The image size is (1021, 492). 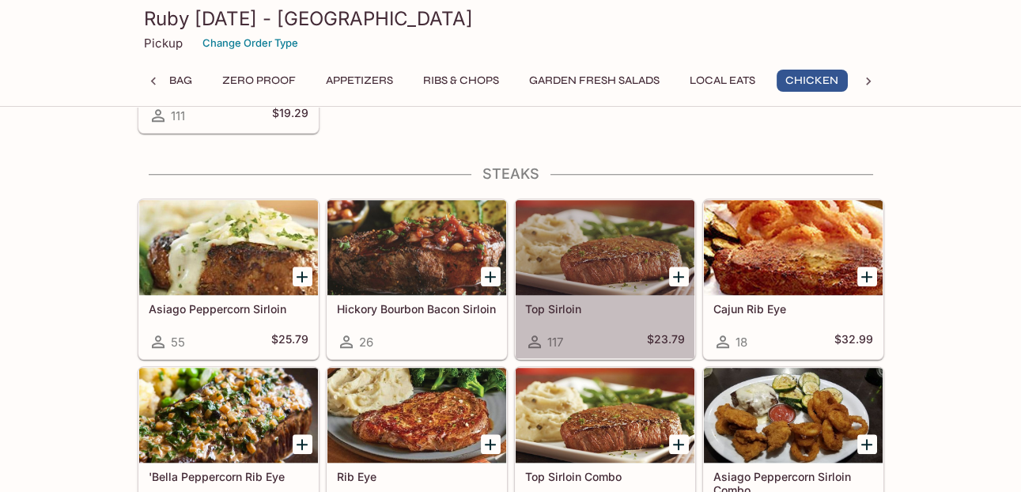 What do you see at coordinates (594, 81) in the screenshot?
I see `button: Garden Fresh Salads` at bounding box center [594, 81].